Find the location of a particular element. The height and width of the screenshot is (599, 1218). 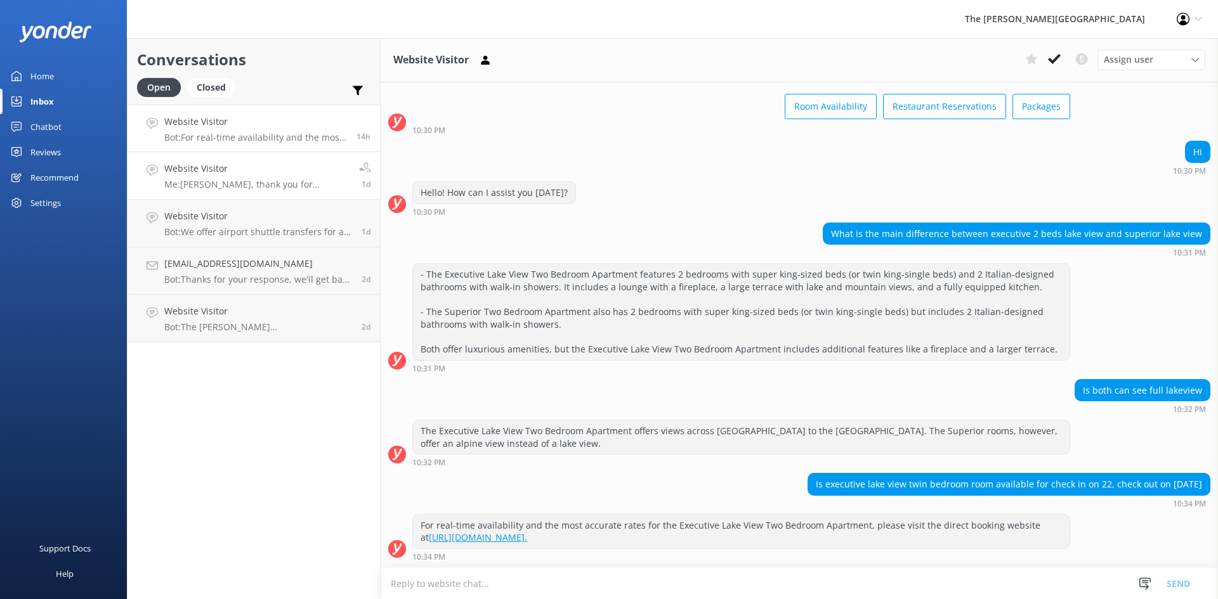

div: Open is located at coordinates (159, 88).